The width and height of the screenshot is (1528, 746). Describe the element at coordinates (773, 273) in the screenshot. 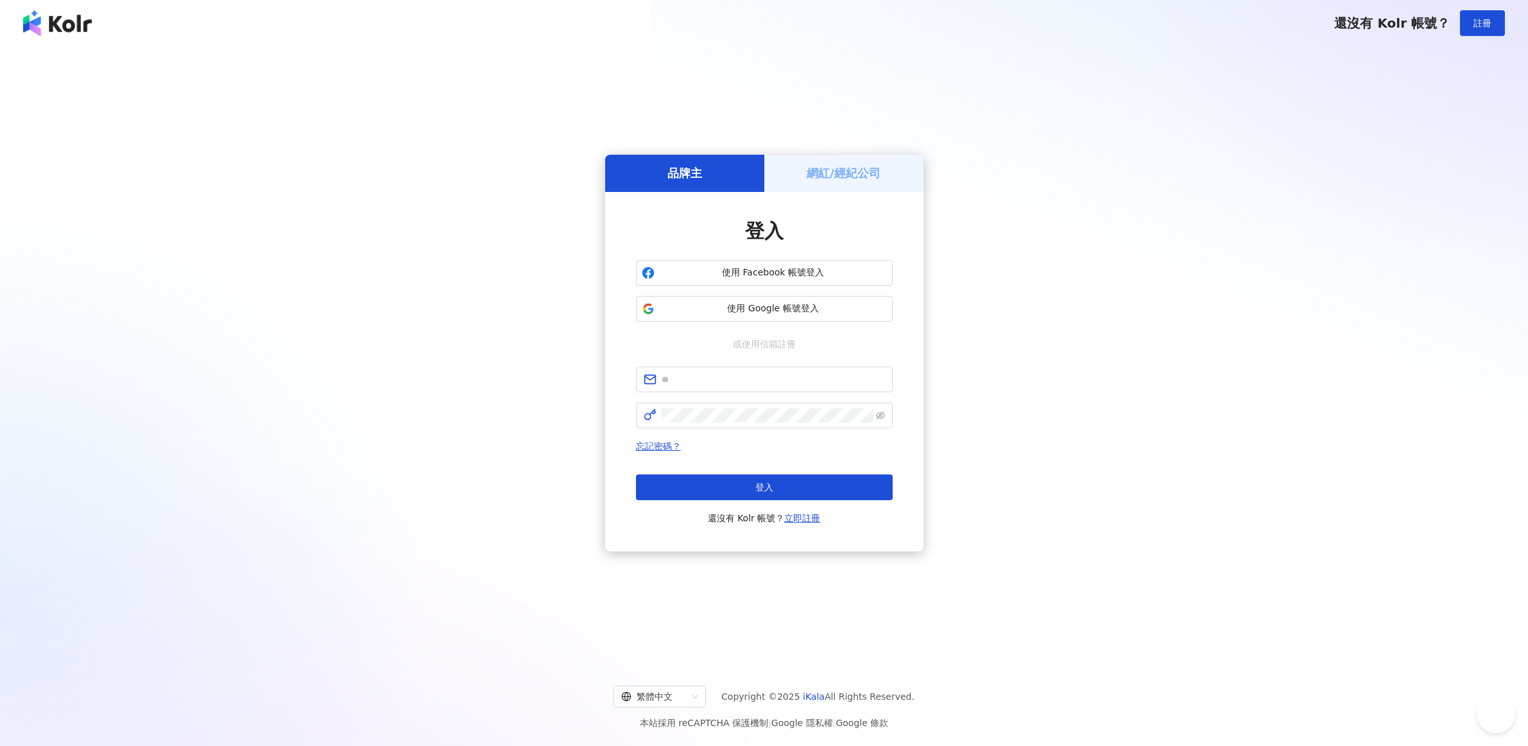

I see `span: 使用 Facebook 帳號登入` at that location.